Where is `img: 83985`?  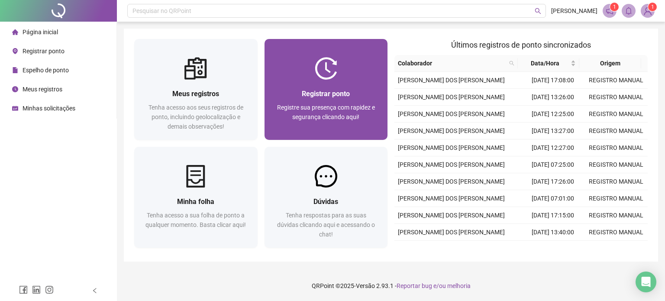 img: 83985 is located at coordinates (648, 11).